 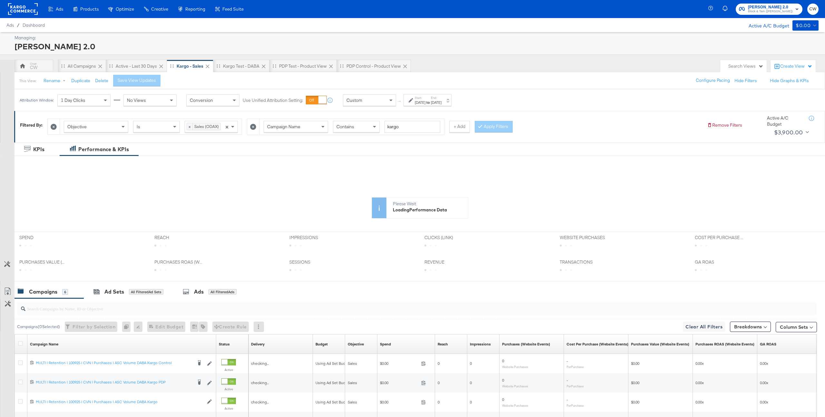 I want to click on div: GA ROAS, so click(x=768, y=344).